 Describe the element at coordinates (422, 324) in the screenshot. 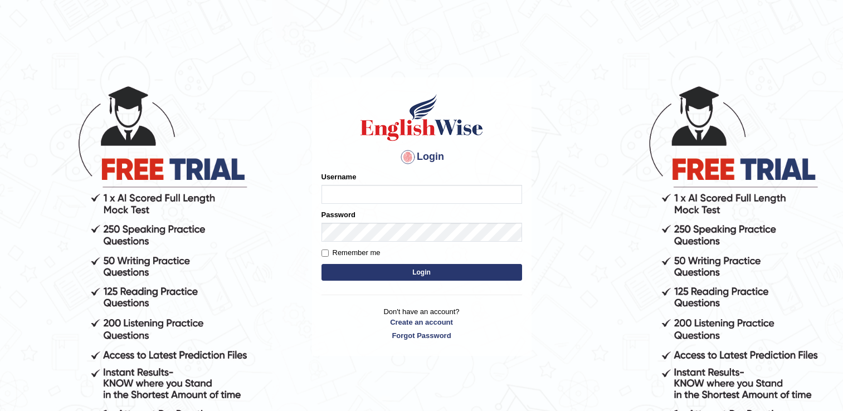

I see `p: Don't have an account?` at that location.